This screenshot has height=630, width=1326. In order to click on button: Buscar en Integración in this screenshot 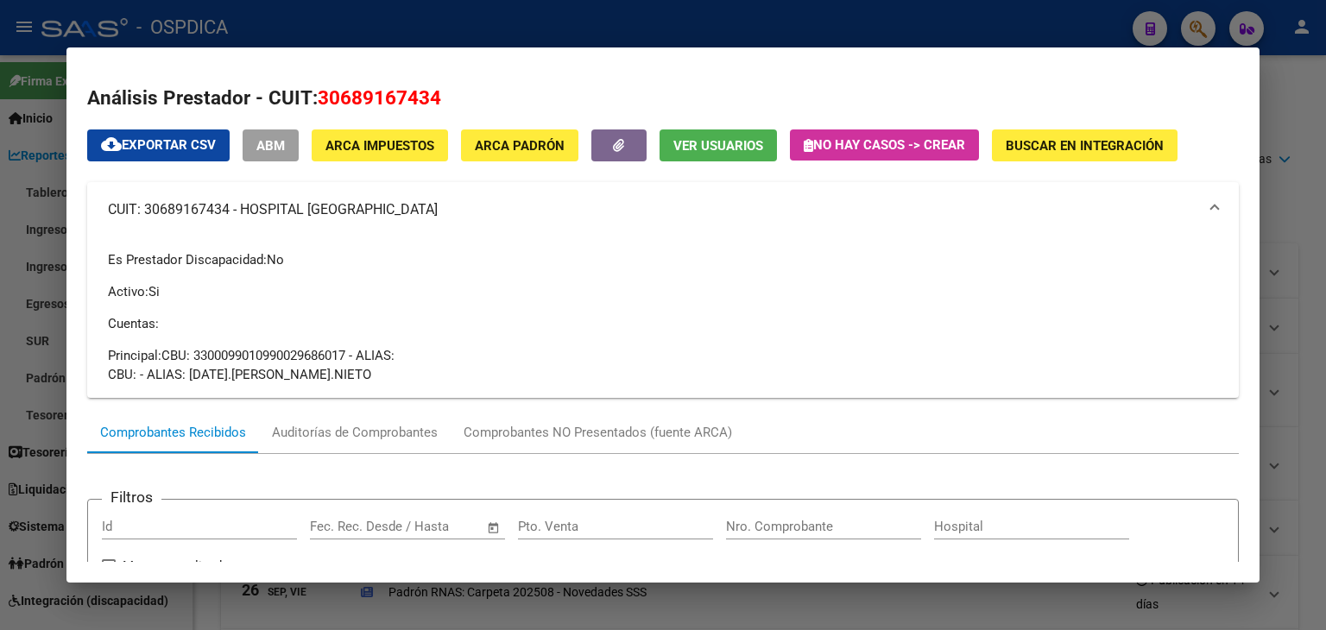, I will do `click(1084, 145)`.